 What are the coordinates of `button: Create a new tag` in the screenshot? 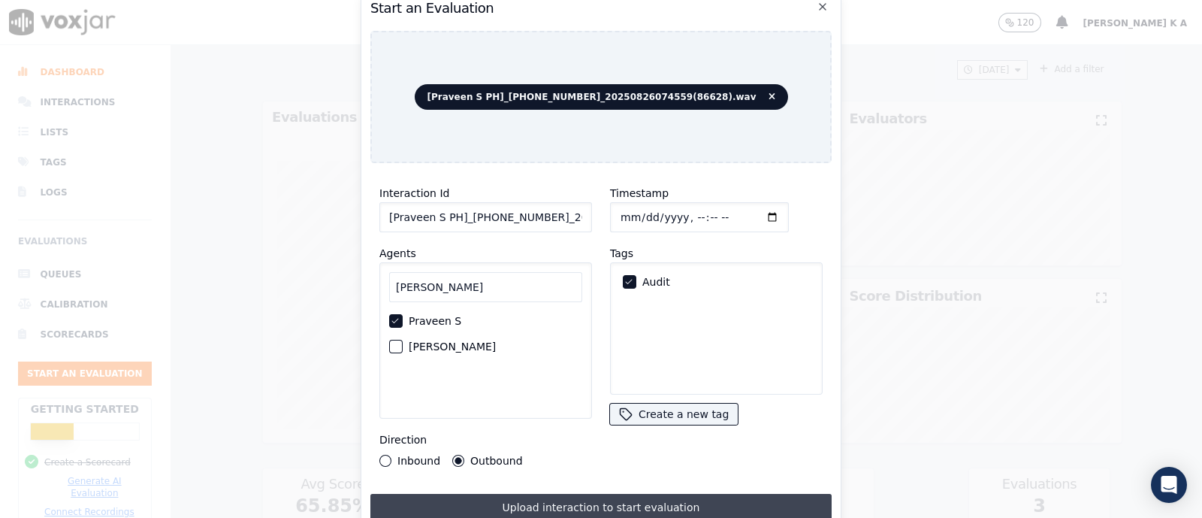 It's located at (674, 414).